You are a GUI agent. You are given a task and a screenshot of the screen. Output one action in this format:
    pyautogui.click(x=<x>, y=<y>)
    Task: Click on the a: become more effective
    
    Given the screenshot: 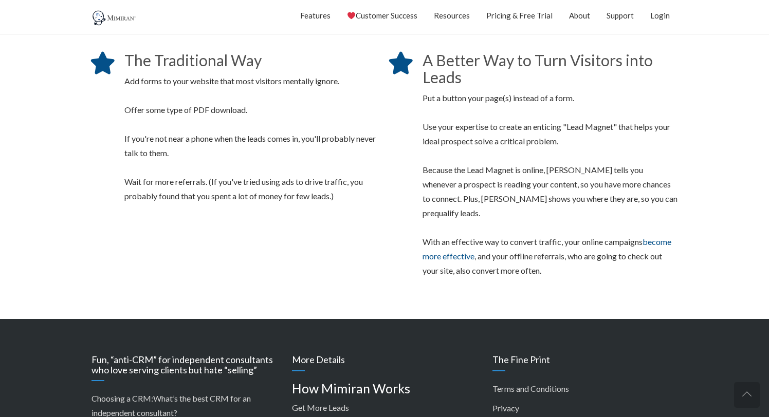 What is the action you would take?
    pyautogui.click(x=547, y=249)
    